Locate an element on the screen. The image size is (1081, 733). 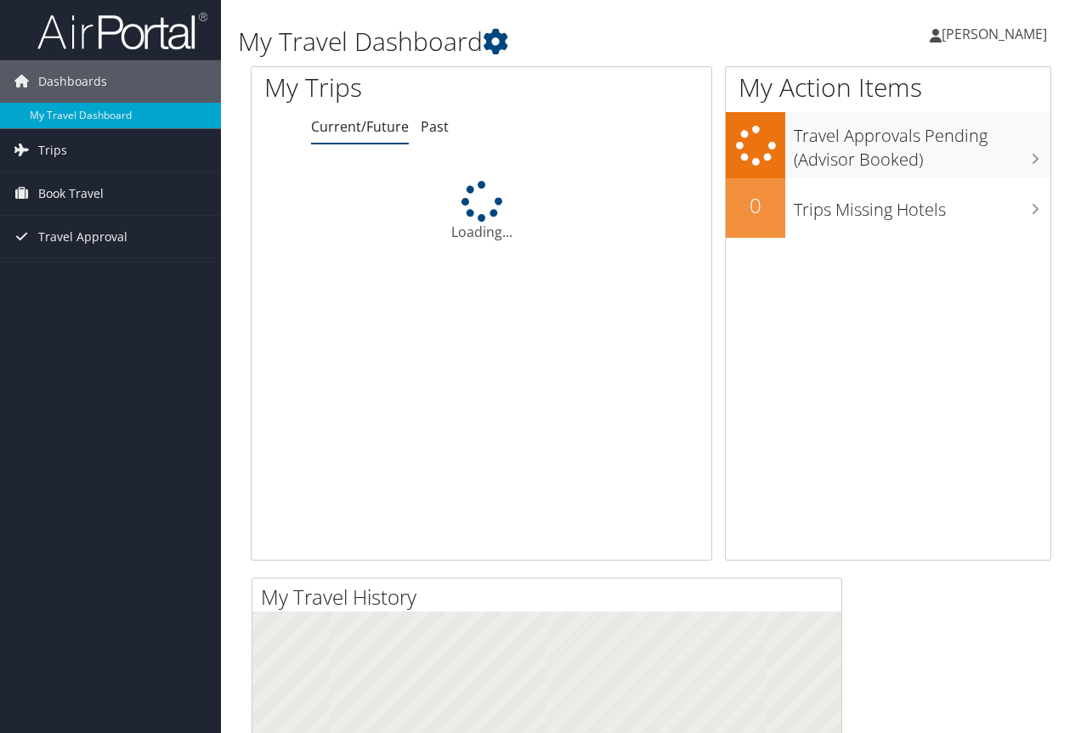
span: Book Travel is located at coordinates (71, 194).